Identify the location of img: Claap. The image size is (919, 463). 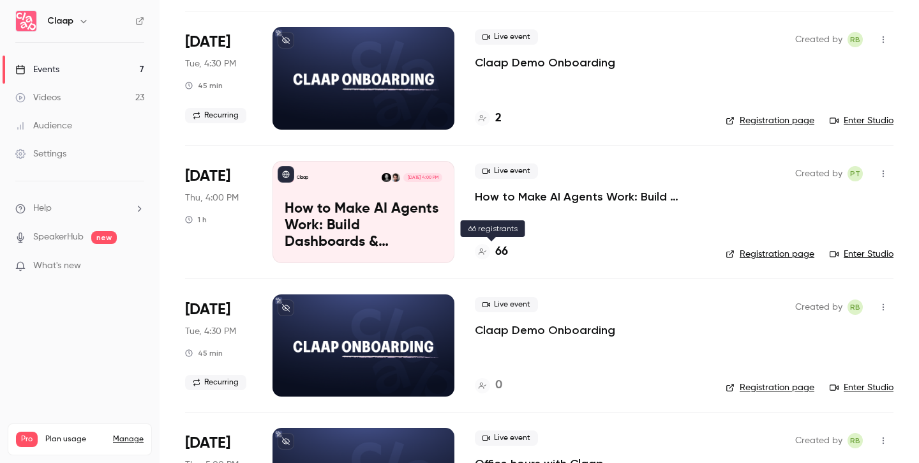
(26, 21).